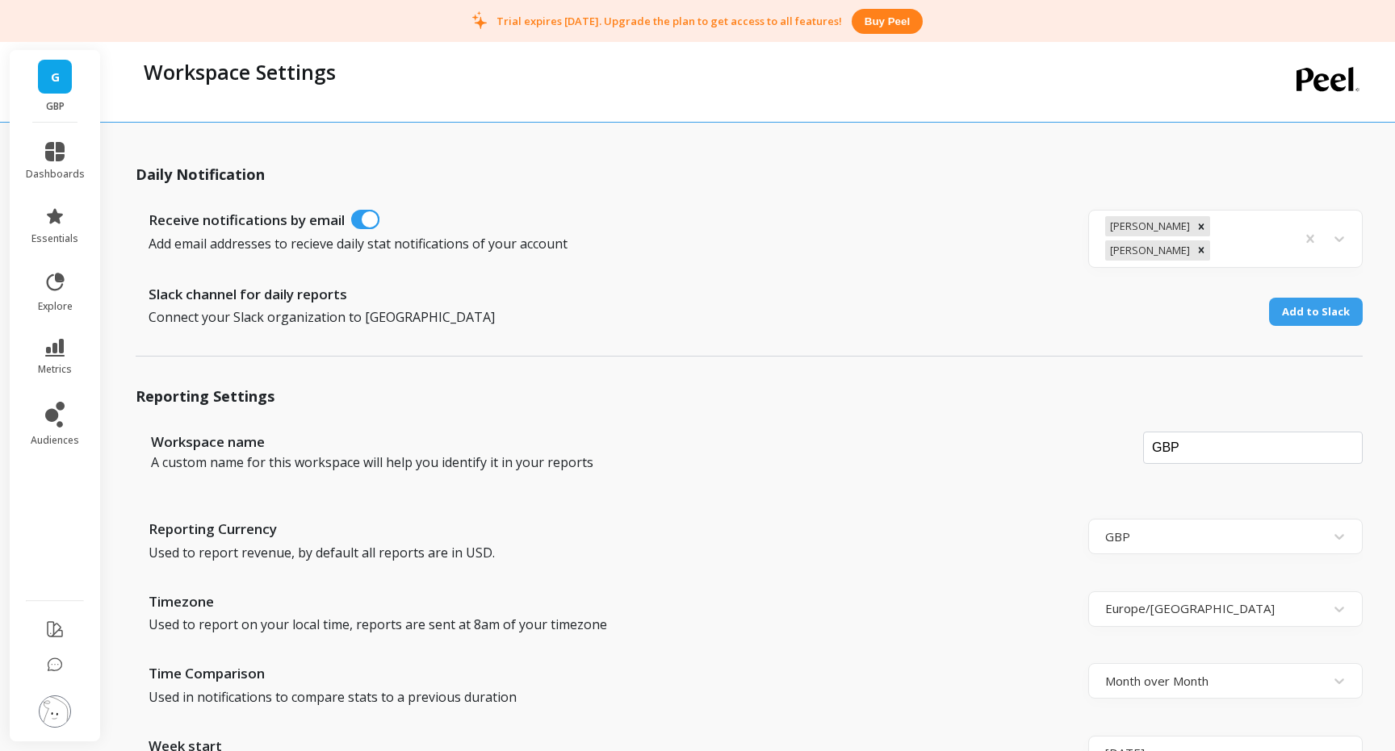  I want to click on p: A custom name for this workspace will help you identify it in your reports, so click(639, 462).